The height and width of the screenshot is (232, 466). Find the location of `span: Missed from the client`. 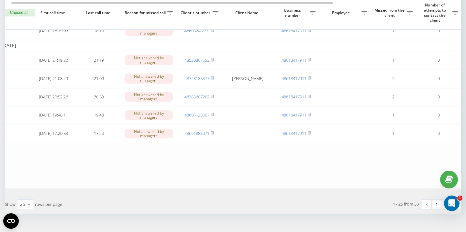

span: Missed from the client is located at coordinates (390, 13).